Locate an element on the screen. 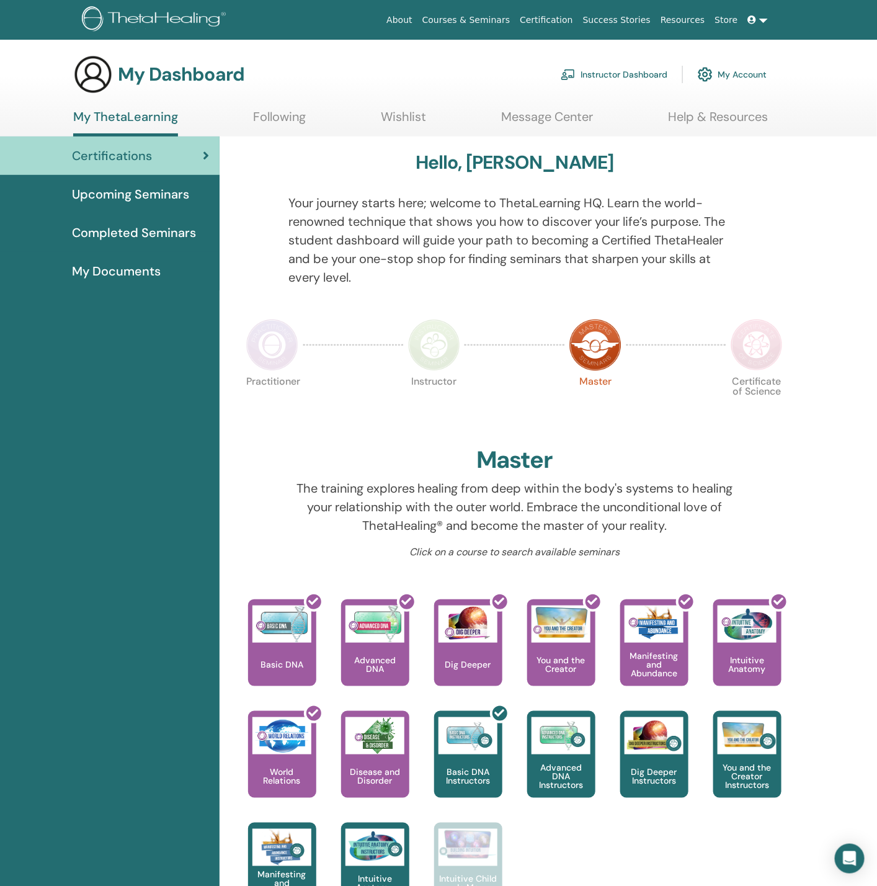  a: Dig Deeper Dig Deeper is located at coordinates (469, 655).